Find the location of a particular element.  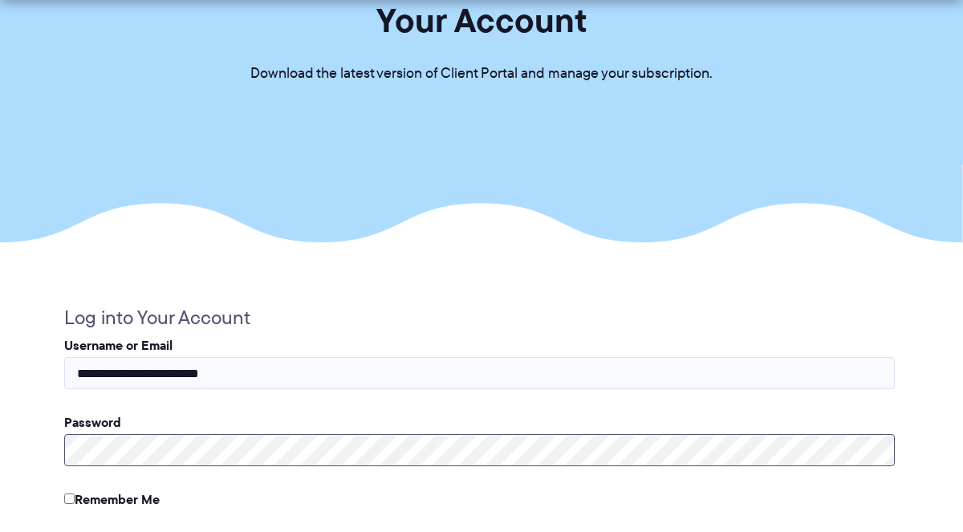

label: Password is located at coordinates (92, 422).